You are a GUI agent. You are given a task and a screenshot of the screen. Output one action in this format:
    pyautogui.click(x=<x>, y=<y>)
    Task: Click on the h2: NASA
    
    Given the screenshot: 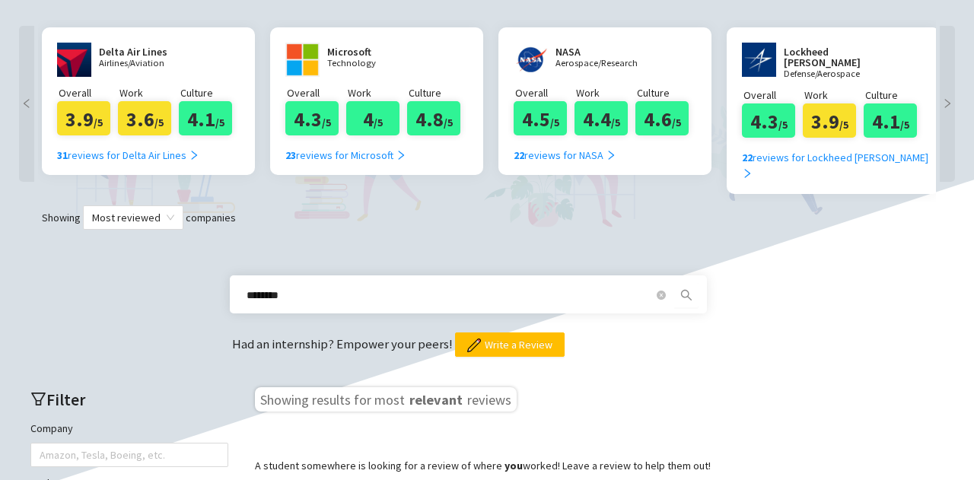 What is the action you would take?
    pyautogui.click(x=601, y=52)
    